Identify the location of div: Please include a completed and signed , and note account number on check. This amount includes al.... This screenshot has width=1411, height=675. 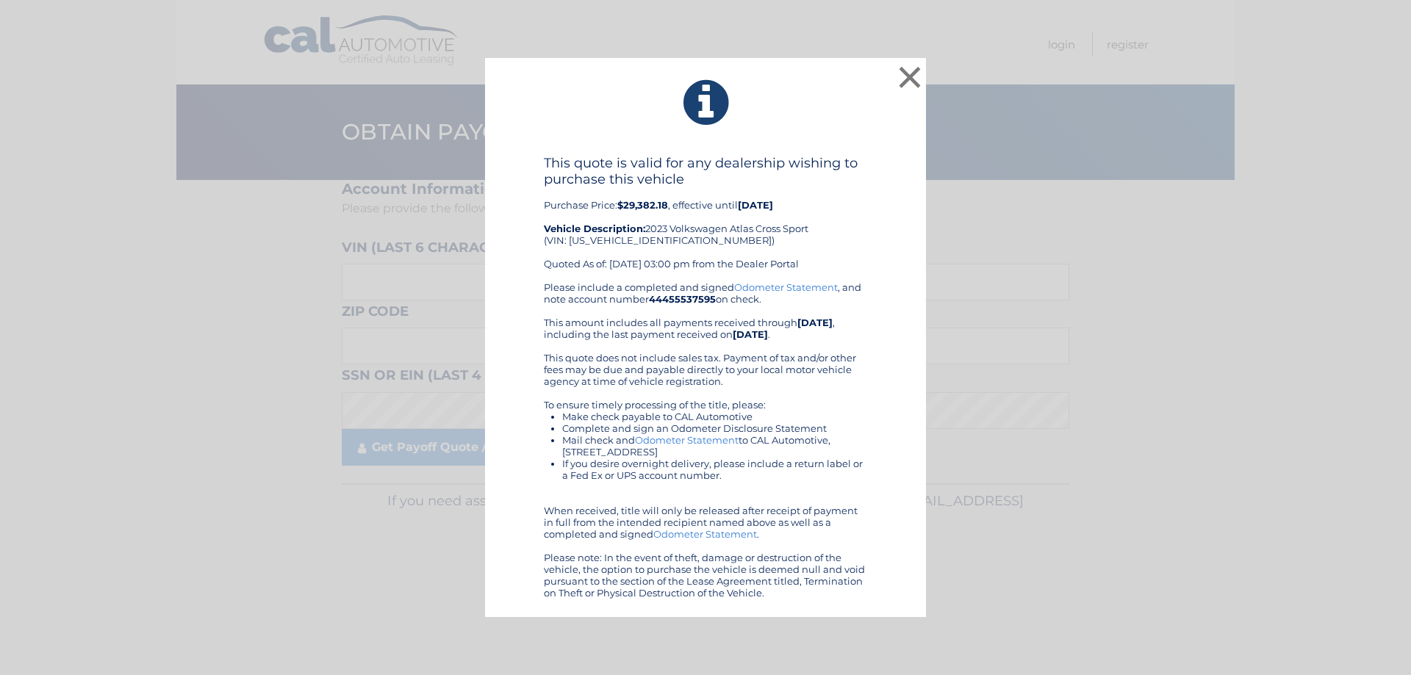
(705, 440).